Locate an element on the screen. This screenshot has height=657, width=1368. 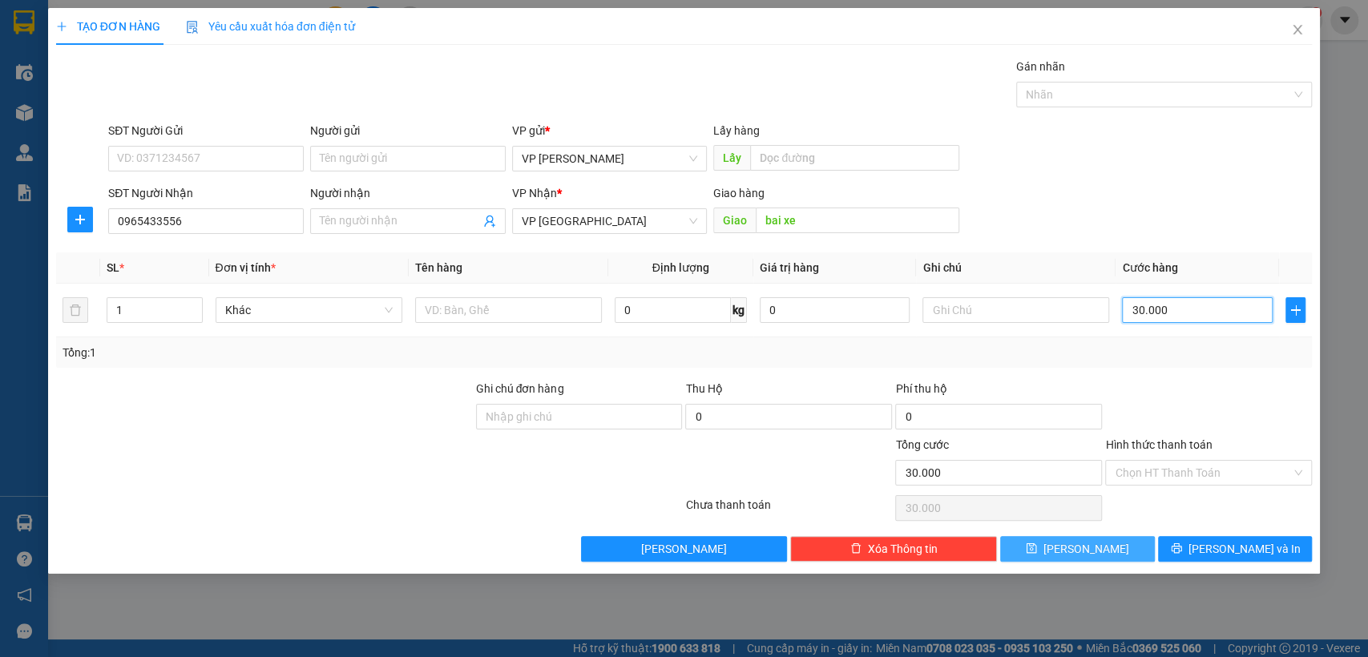
label: Gán nhãn is located at coordinates (1040, 66).